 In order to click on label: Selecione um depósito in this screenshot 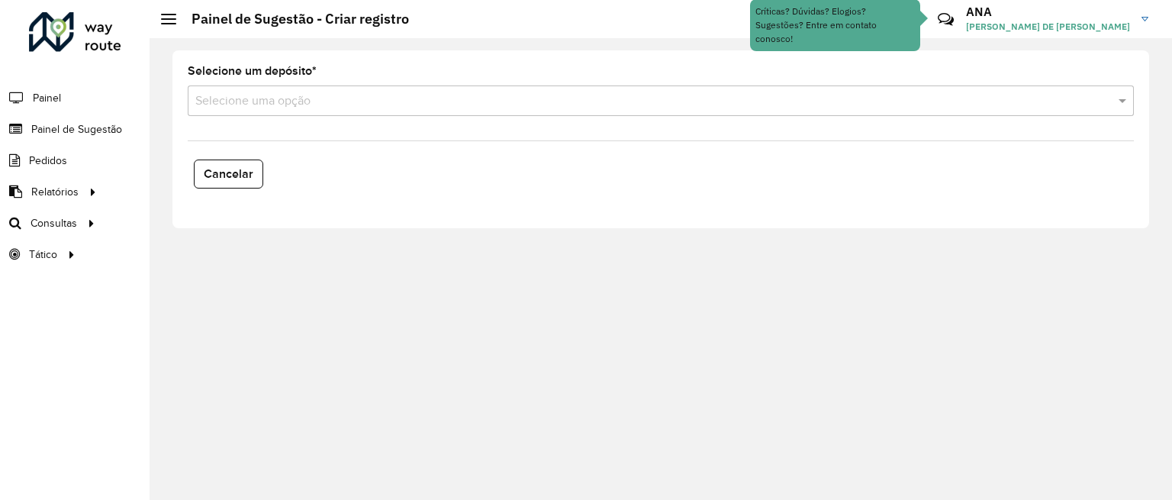, I will do `click(252, 71)`.